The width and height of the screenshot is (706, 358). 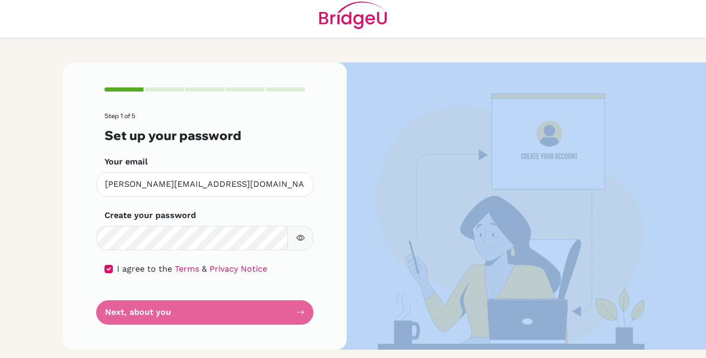 I want to click on span: I agree to the, so click(x=145, y=268).